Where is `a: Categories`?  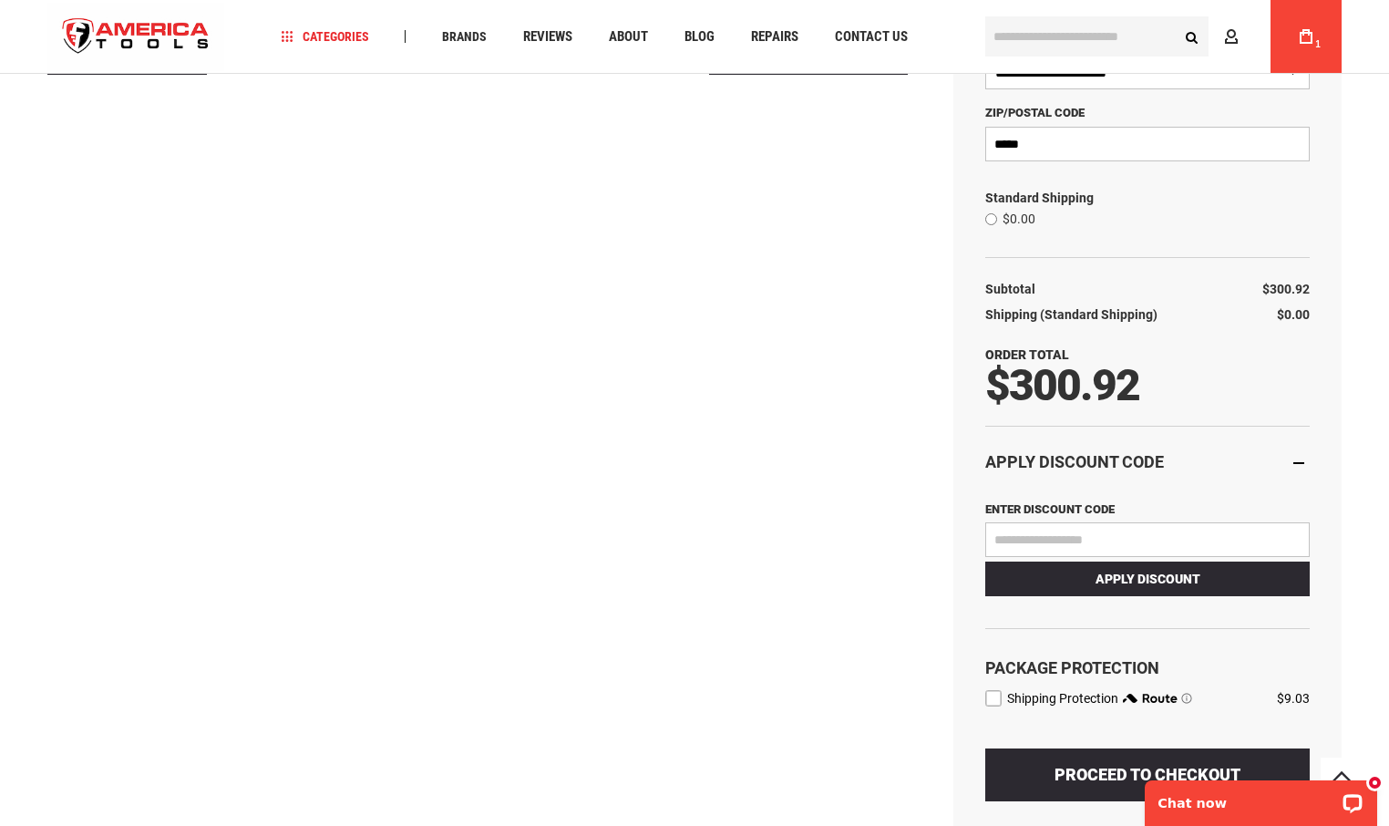 a: Categories is located at coordinates (325, 36).